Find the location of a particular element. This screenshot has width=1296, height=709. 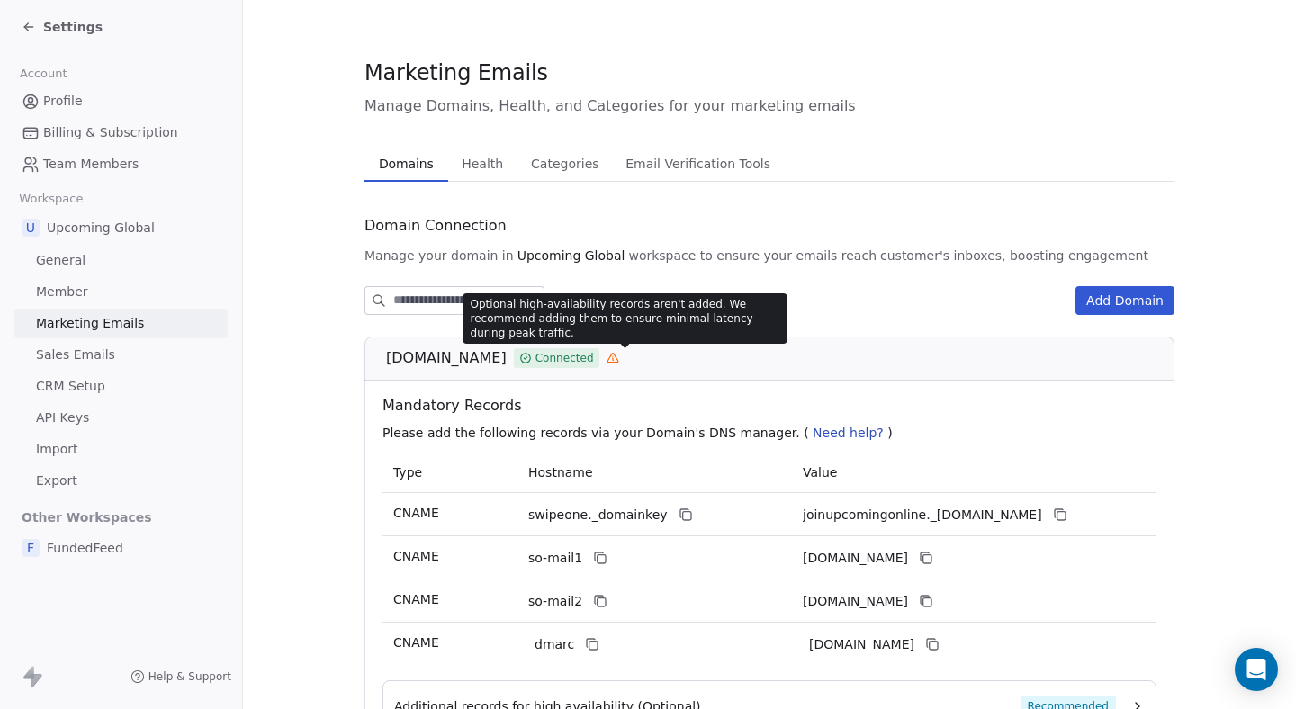

span: Hostname is located at coordinates (561, 473).